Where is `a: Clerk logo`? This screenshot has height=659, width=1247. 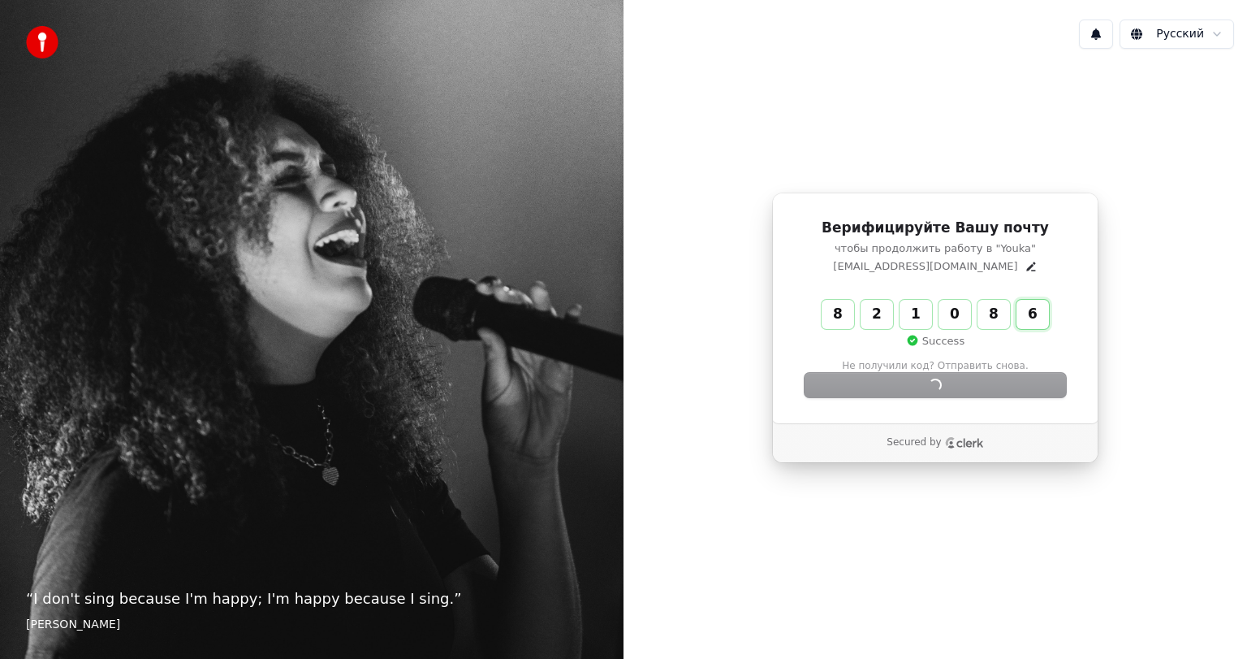
a: Clerk logo is located at coordinates (965, 443).